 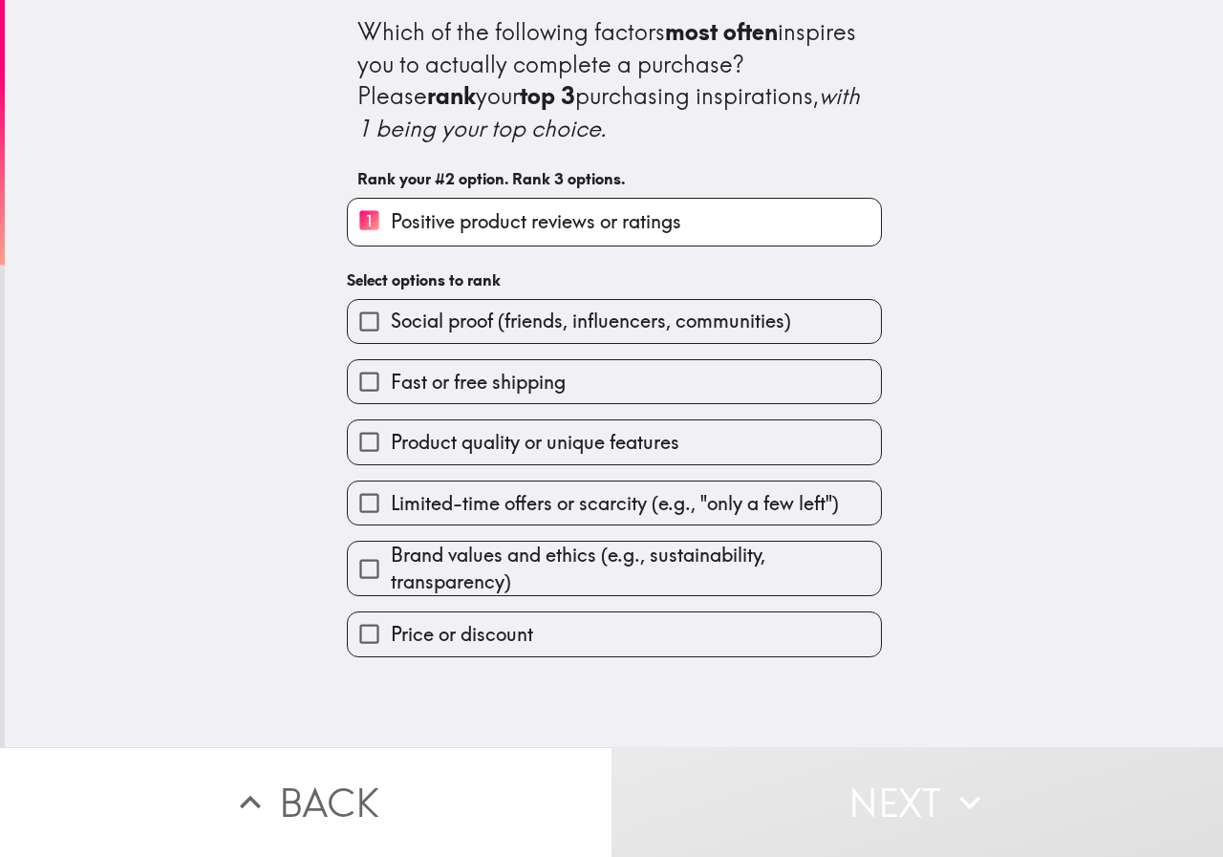 What do you see at coordinates (917, 802) in the screenshot?
I see `button: Next` at bounding box center [917, 802].